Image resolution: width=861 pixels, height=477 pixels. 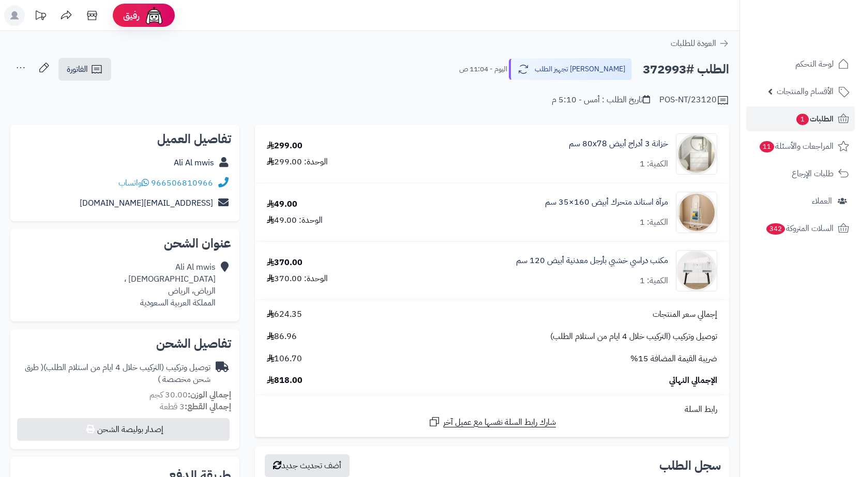 I want to click on img: 1755518062-1-90x90.jpg, so click(x=697, y=271).